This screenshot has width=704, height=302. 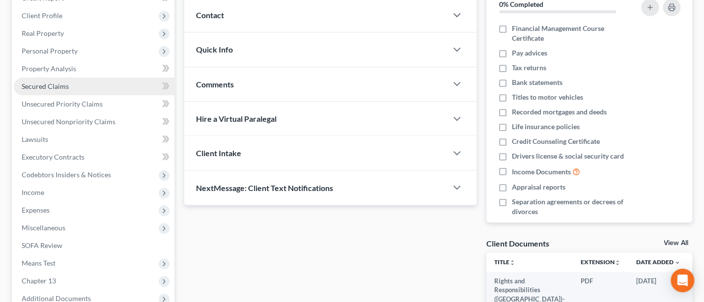 I want to click on span: Tax returns, so click(x=529, y=68).